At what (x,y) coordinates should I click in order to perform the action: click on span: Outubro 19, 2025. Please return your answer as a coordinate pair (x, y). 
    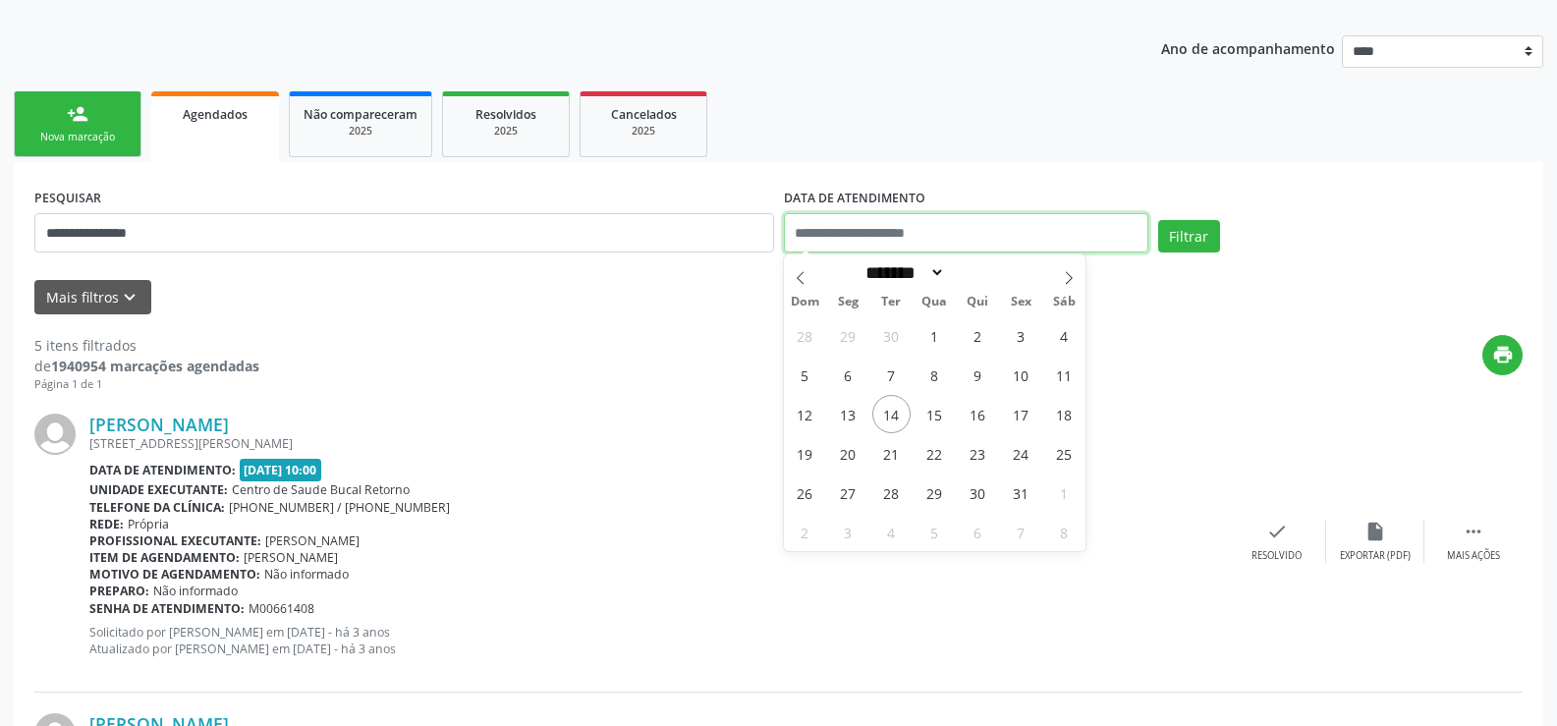
    Looking at the image, I should click on (805, 453).